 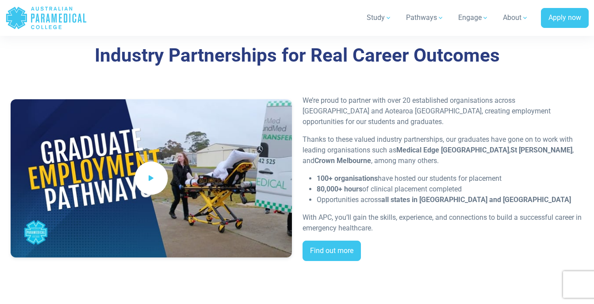 I want to click on strong: 100+ organisations, so click(x=347, y=178).